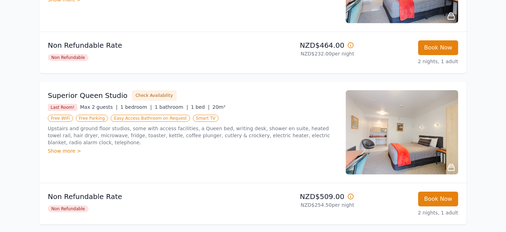 The height and width of the screenshot is (232, 506). I want to click on span: Smart TV, so click(206, 119).